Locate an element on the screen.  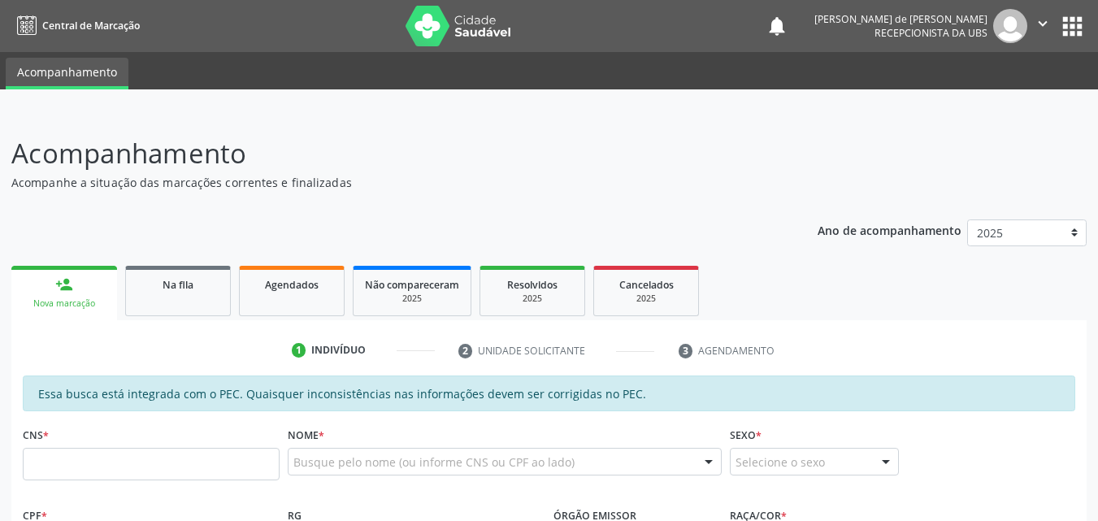
p: Ano de acompanhamento is located at coordinates (889, 229).